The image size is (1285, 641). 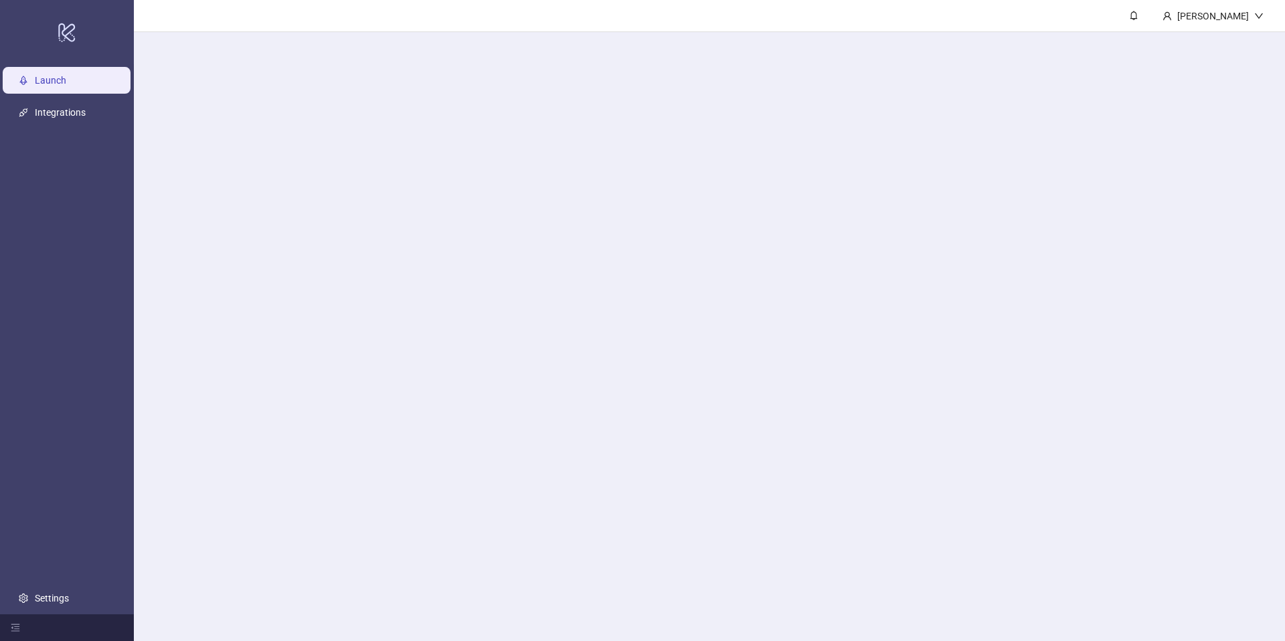 I want to click on span: bell, so click(x=1133, y=15).